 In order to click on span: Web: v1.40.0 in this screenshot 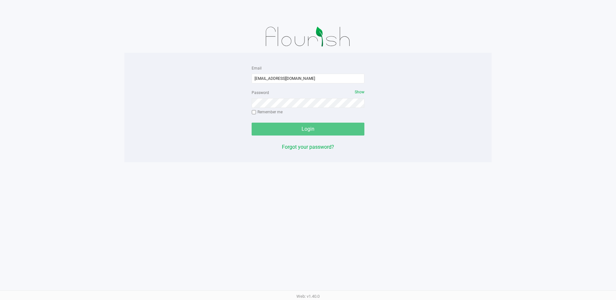, I will do `click(308, 297)`.